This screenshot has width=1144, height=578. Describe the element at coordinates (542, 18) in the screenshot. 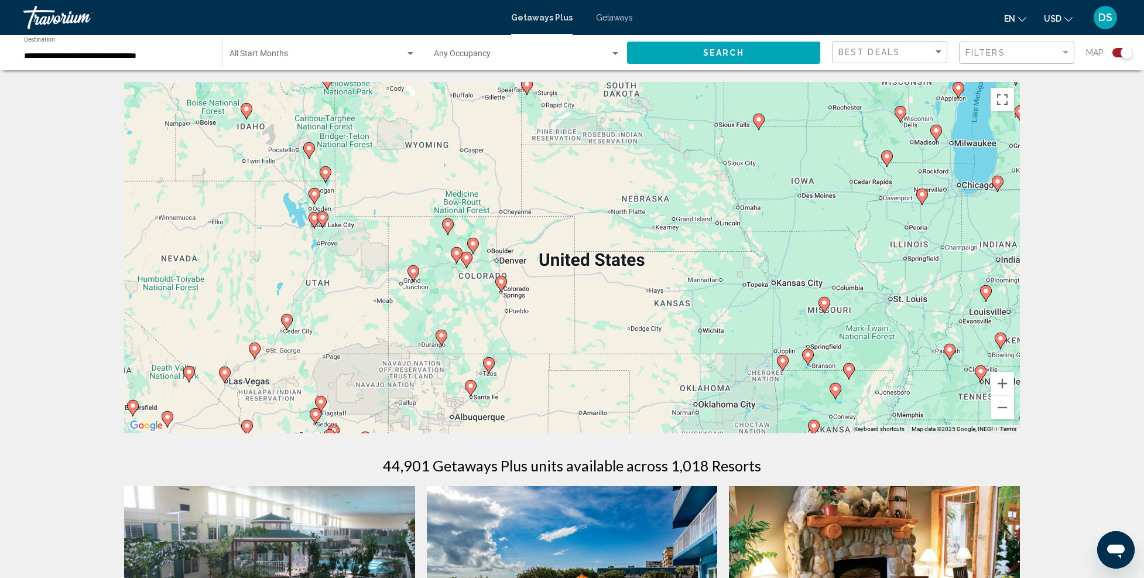

I see `span: Getaways Plus` at that location.